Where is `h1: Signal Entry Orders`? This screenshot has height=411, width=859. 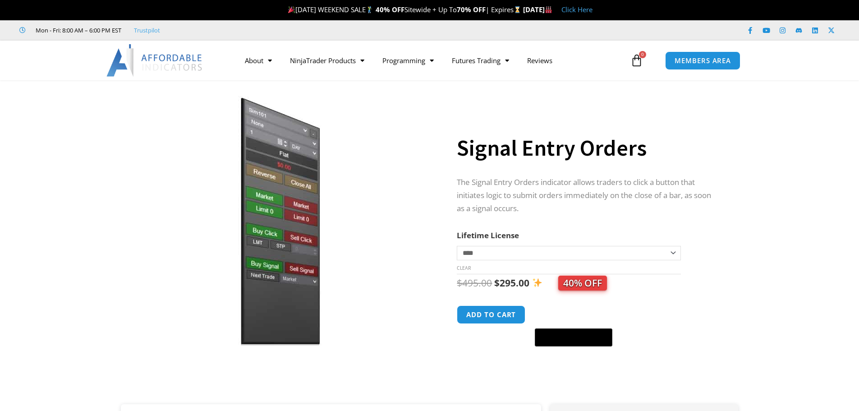
h1: Signal Entry Orders is located at coordinates (588, 148).